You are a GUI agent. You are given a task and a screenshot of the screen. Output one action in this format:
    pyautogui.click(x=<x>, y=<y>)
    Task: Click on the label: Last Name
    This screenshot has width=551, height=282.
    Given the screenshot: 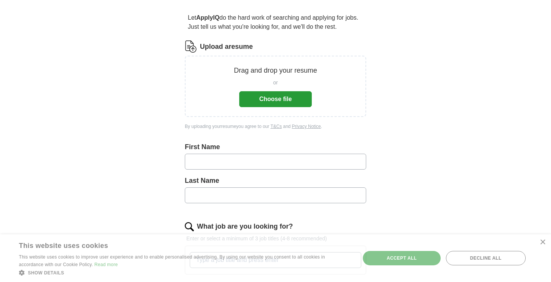 What is the action you would take?
    pyautogui.click(x=276, y=180)
    